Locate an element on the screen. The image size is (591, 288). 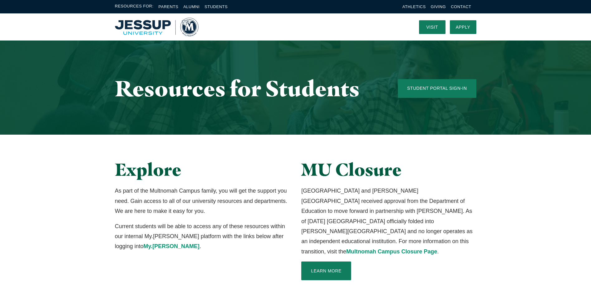
a: Apply is located at coordinates (463, 27).